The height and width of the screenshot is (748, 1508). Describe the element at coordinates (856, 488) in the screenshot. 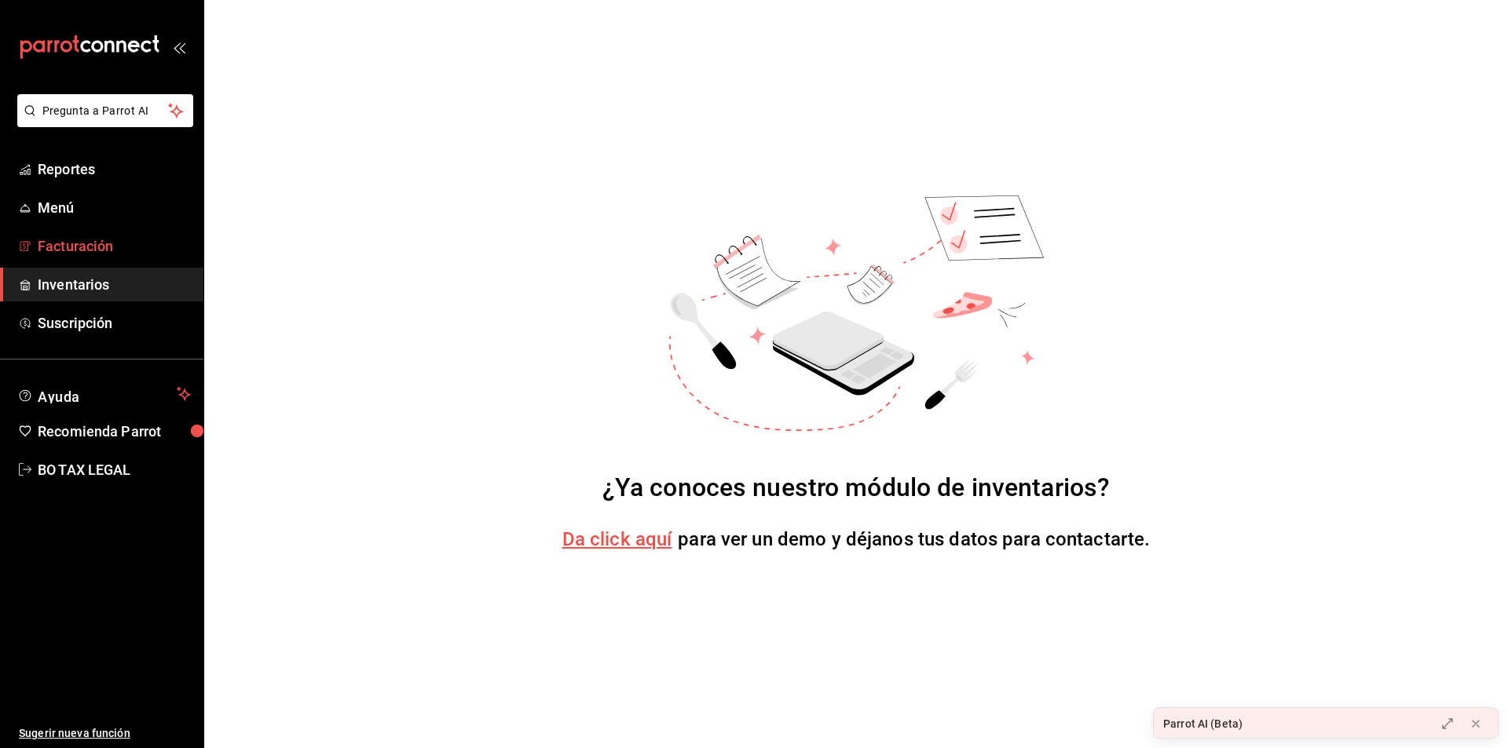

I see `div: ¿Ya conoces nuestro módulo de inventarios?` at that location.